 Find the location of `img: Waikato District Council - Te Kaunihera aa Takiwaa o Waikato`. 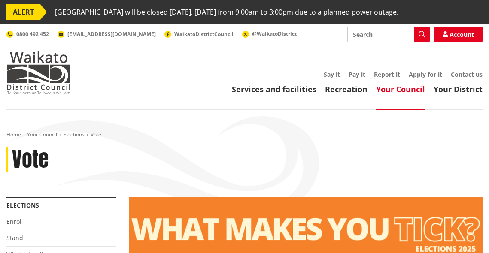

img: Waikato District Council - Te Kaunihera aa Takiwaa o Waikato is located at coordinates (39, 73).